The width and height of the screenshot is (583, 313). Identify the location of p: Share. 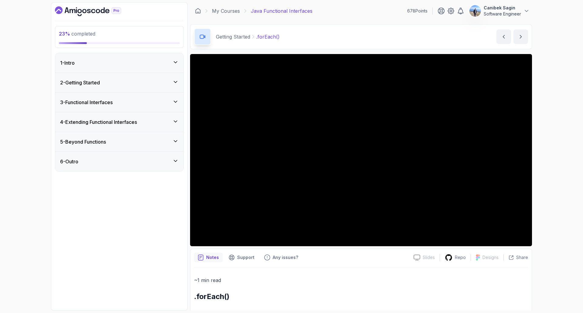
(522, 257).